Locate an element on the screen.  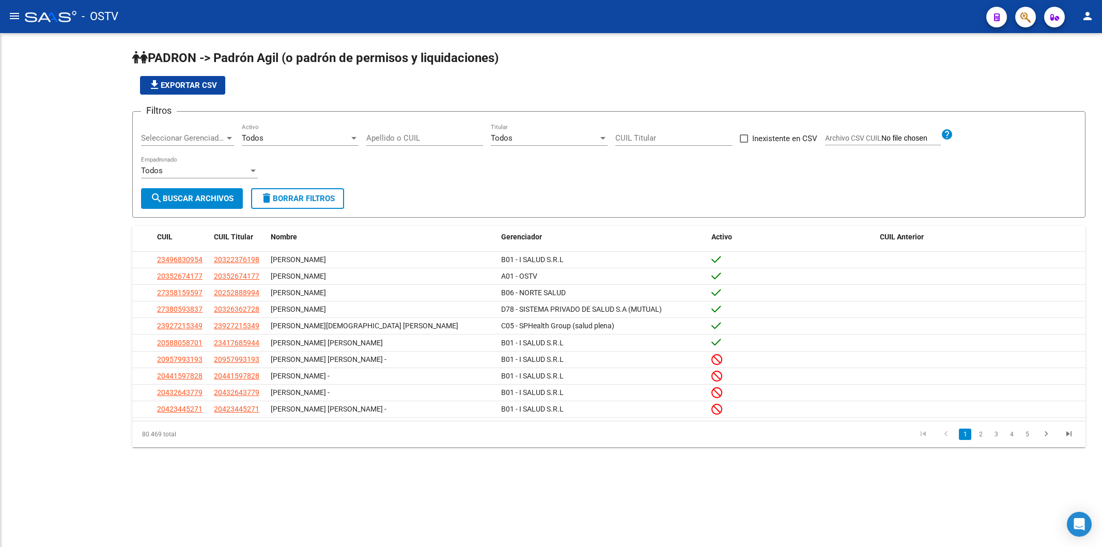
span: Borrar Filtros is located at coordinates (298, 198).